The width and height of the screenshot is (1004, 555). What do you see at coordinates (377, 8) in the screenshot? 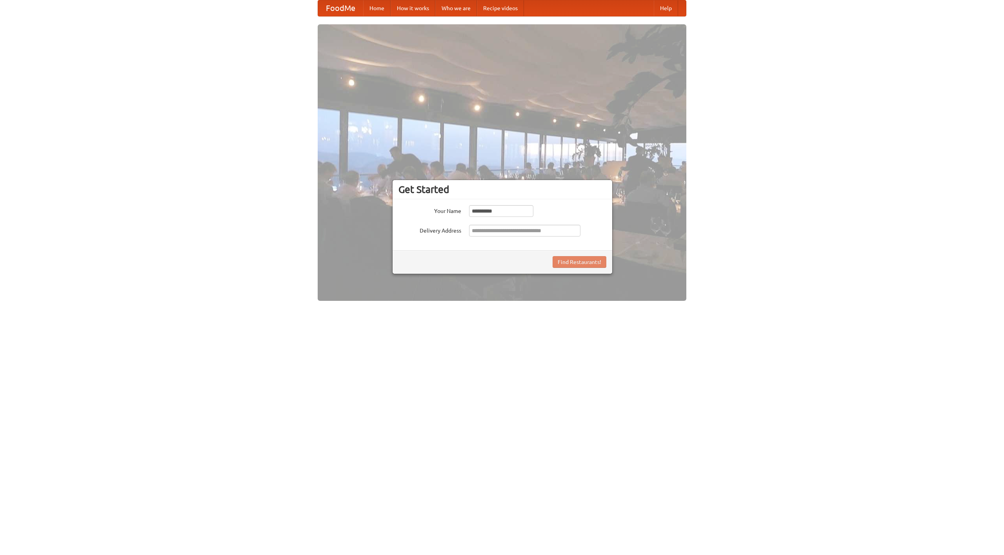
I see `a: Home` at bounding box center [377, 8].